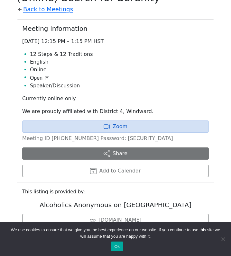 The width and height of the screenshot is (231, 256). What do you see at coordinates (40, 78) in the screenshot?
I see `button: Open` at bounding box center [40, 78].